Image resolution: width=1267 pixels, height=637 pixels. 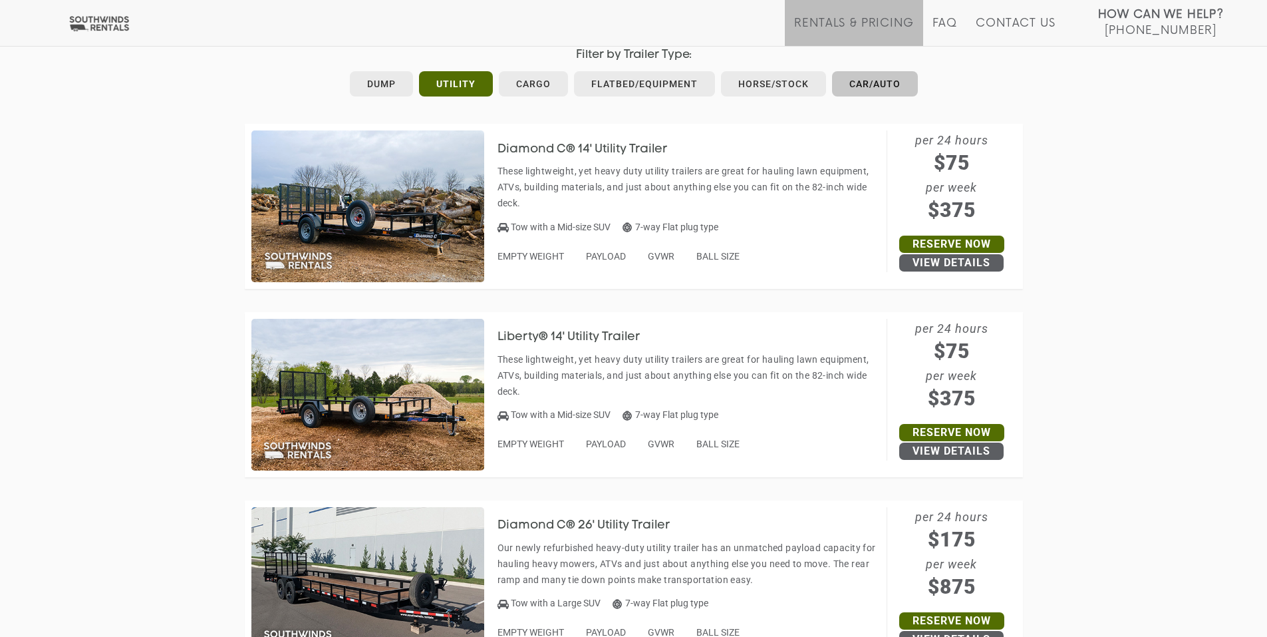 I want to click on a: Dump, so click(x=381, y=84).